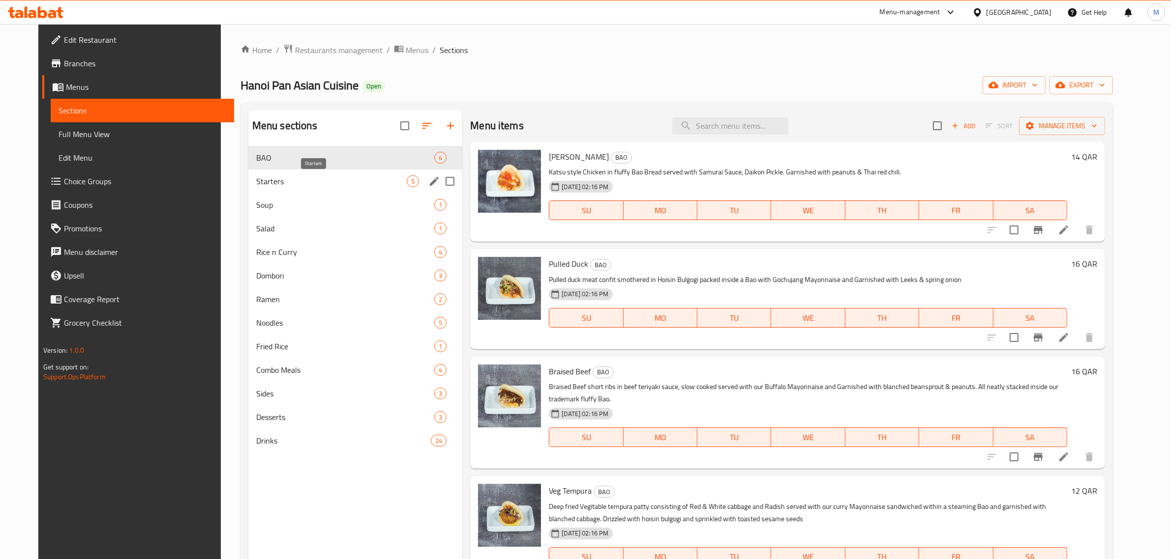 The image size is (1171, 559). Describe the element at coordinates (345, 417) in the screenshot. I see `span: Desserts` at that location.